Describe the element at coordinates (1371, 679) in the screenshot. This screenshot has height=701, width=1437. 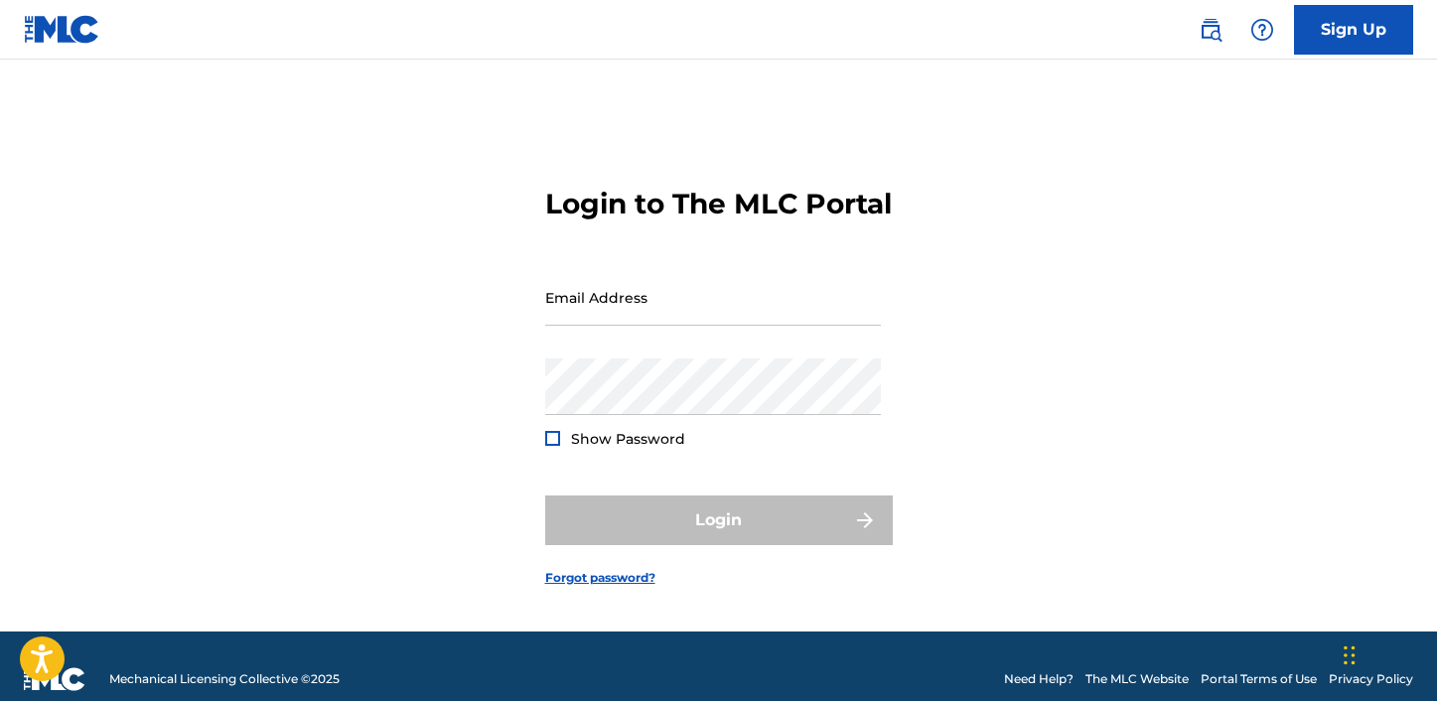
I see `a: Privacy Policy` at that location.